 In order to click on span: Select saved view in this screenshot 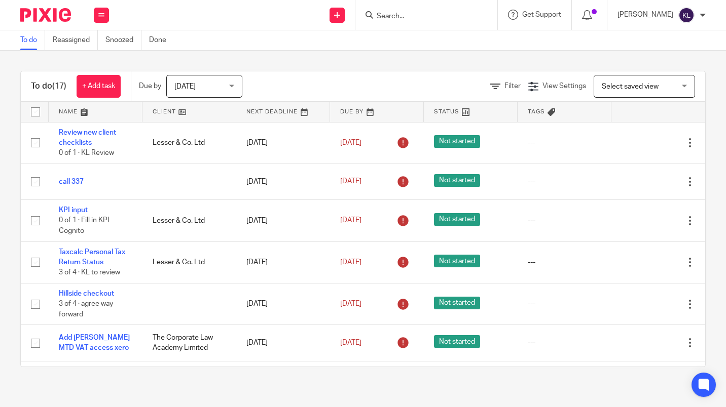, I will do `click(630, 87)`.